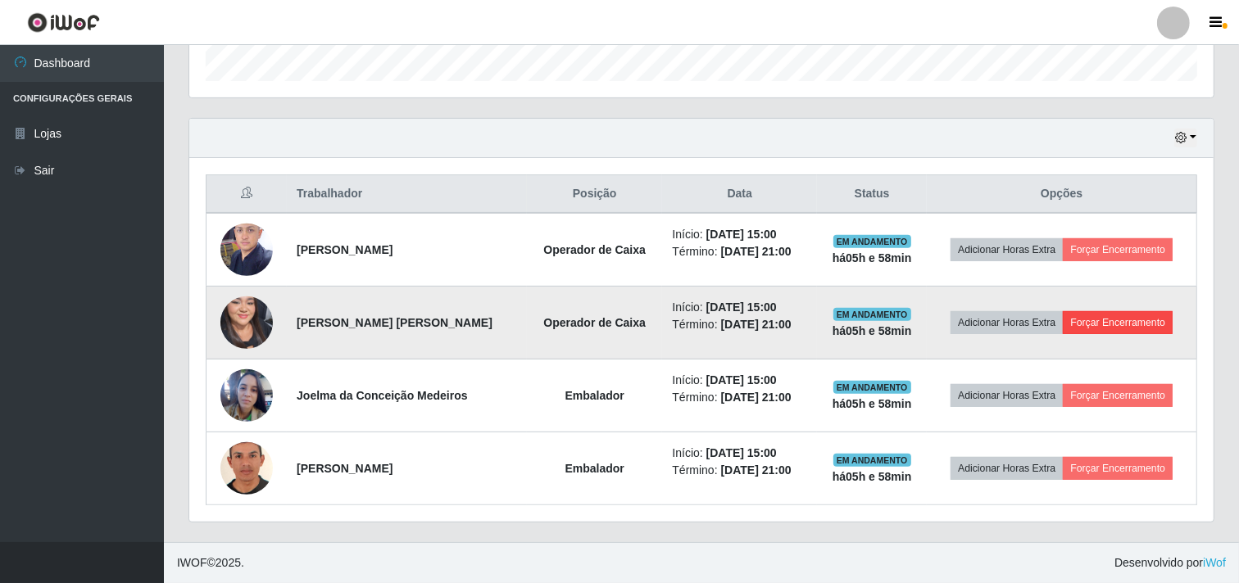  What do you see at coordinates (739, 194) in the screenshot?
I see `th: Data` at bounding box center [739, 194].